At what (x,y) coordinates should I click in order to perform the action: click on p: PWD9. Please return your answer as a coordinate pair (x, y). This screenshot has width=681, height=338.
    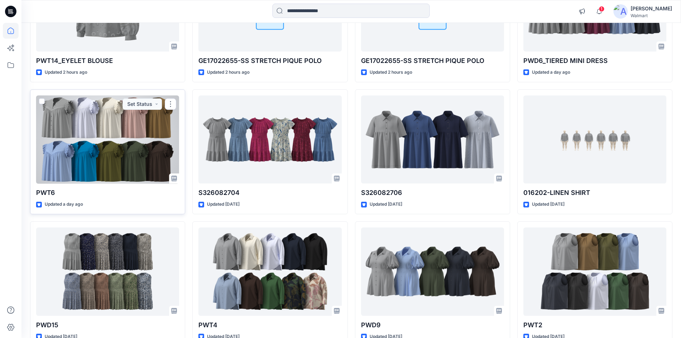
    Looking at the image, I should click on (433, 325).